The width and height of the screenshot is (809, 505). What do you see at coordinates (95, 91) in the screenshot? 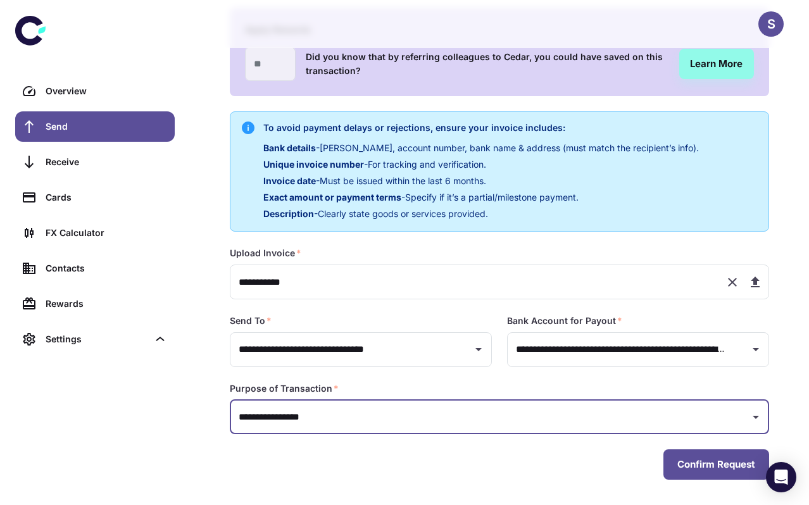
I see `a: Overview` at bounding box center [95, 91].